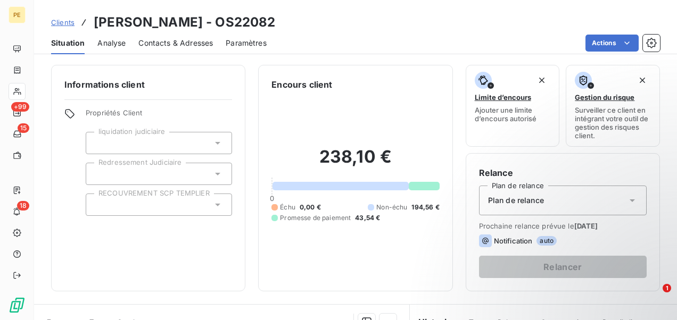 This screenshot has height=320, width=677. Describe the element at coordinates (512, 114) in the screenshot. I see `span: Ajouter une limite d’encours autorisé` at that location.